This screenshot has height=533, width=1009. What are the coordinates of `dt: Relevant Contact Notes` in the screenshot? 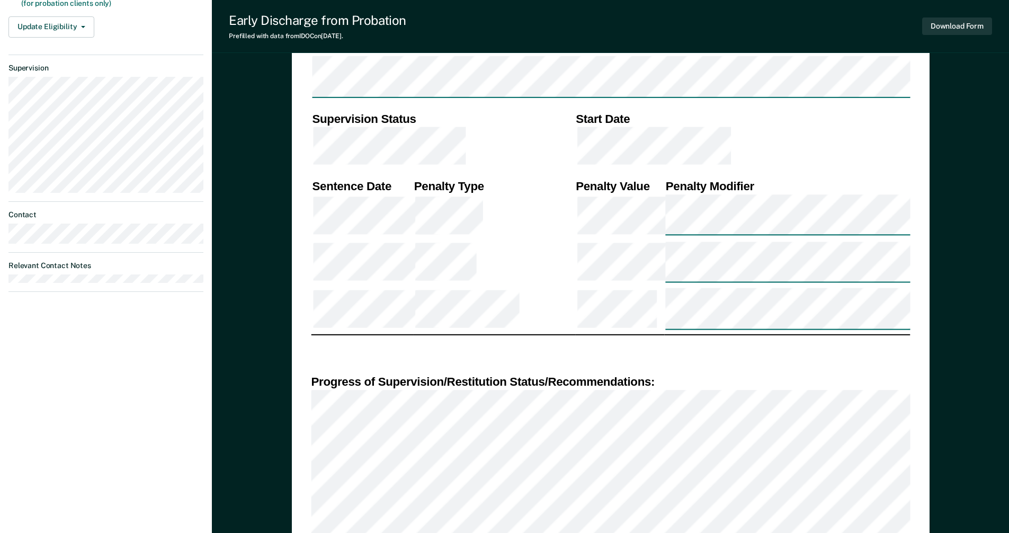 It's located at (106, 265).